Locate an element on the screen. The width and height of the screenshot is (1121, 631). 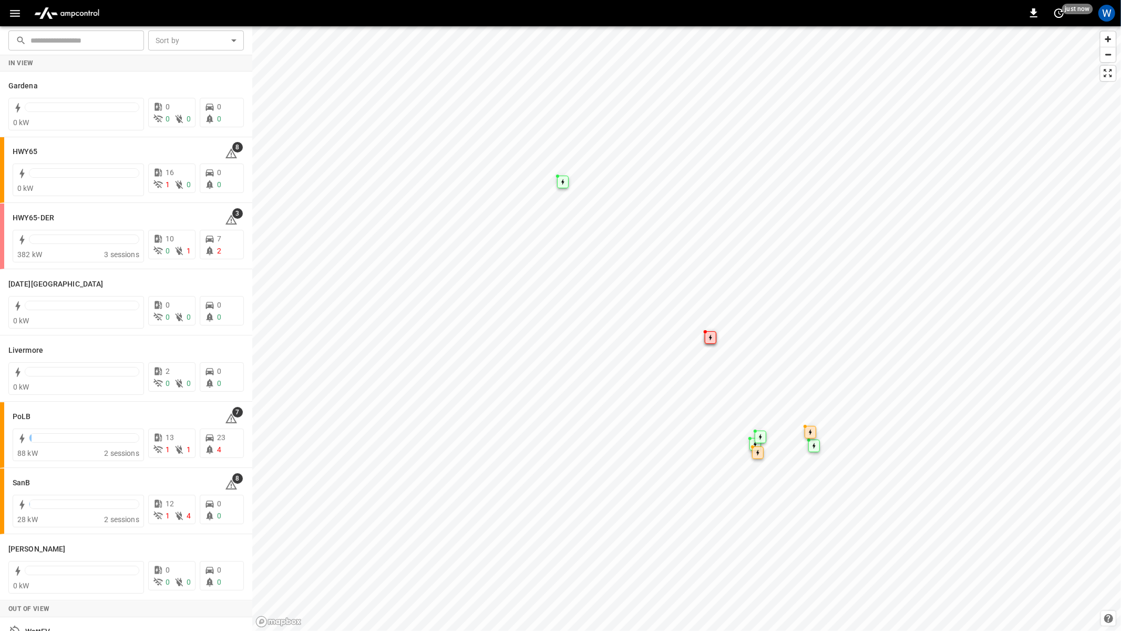
a: Mapbox homepage is located at coordinates (279, 621).